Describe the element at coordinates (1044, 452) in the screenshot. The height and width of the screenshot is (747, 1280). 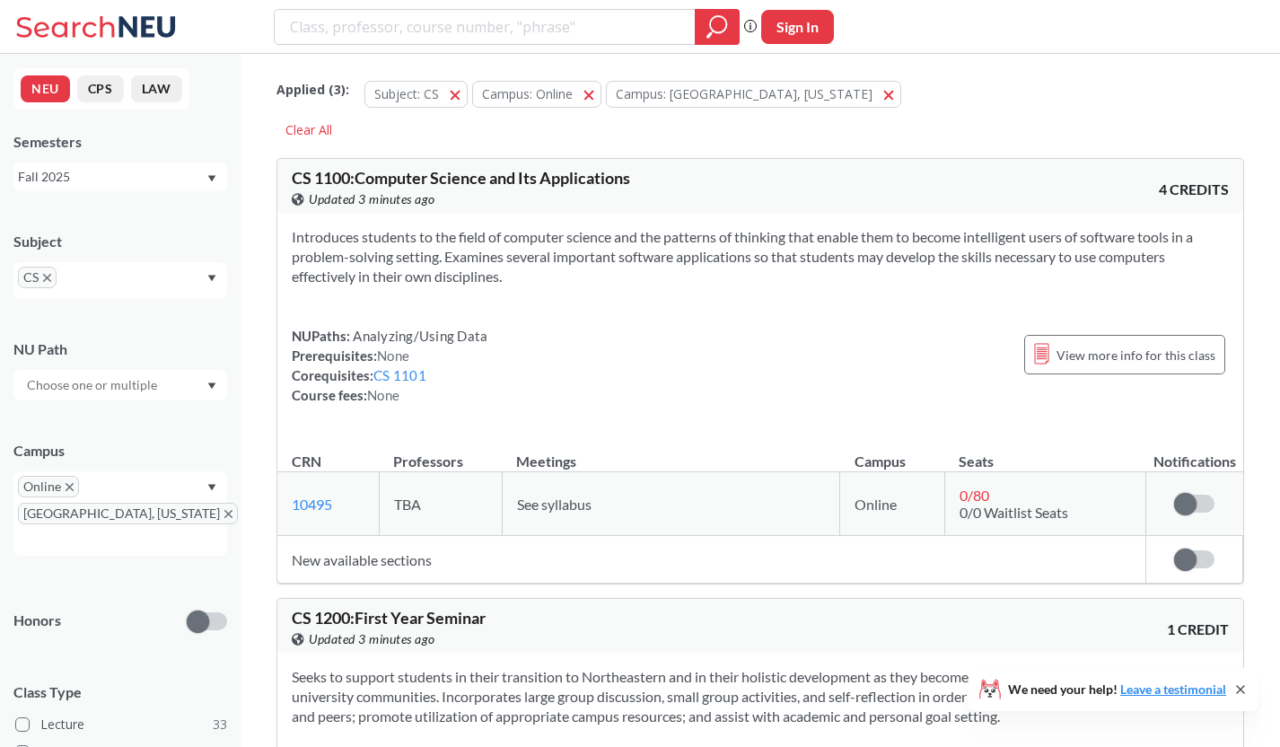
I see `th: Seats` at that location.